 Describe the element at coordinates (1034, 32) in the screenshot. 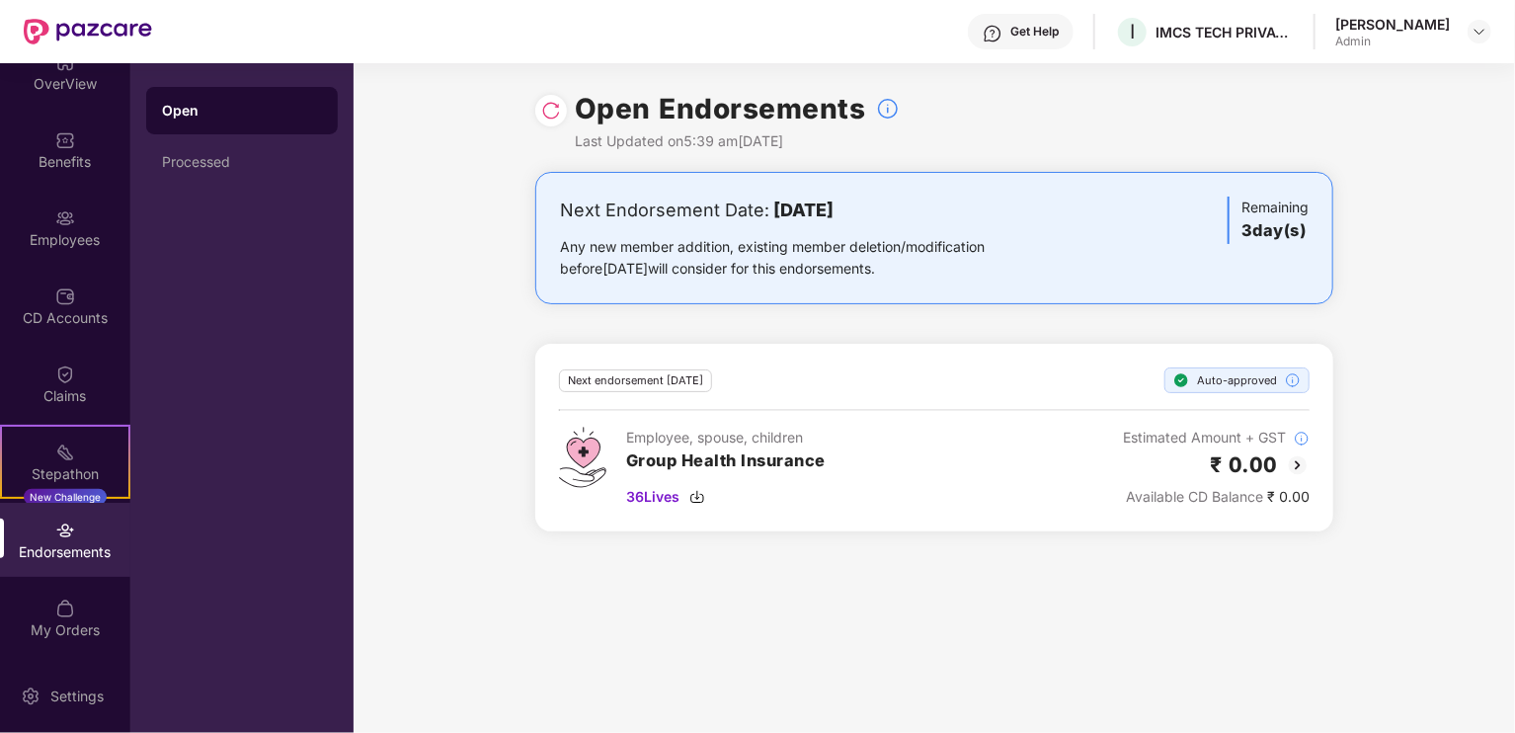

I see `div: Get Help` at that location.